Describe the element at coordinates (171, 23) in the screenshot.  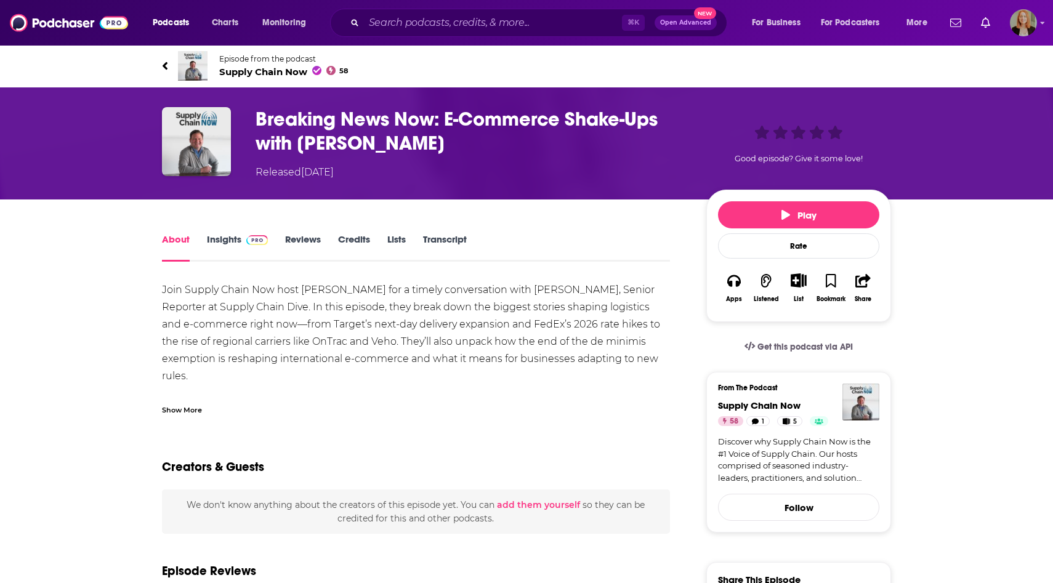
I see `span: Podcasts` at that location.